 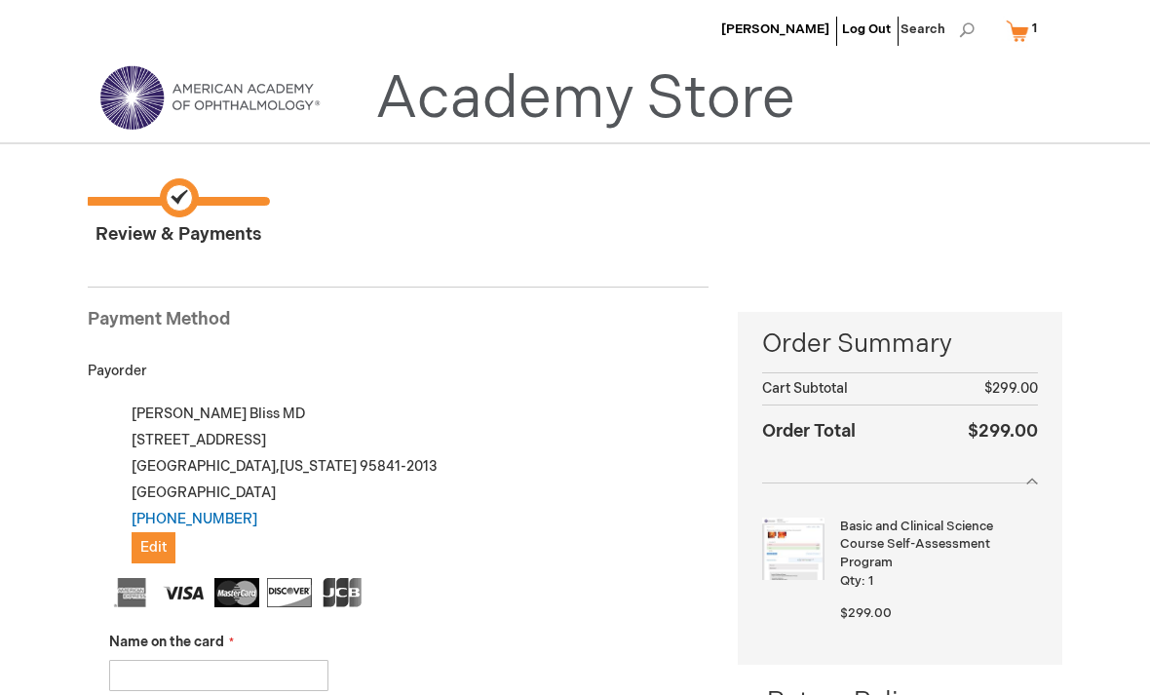 I want to click on img: Basic and Clinical Science Course Self-Assessment Program, so click(x=793, y=549).